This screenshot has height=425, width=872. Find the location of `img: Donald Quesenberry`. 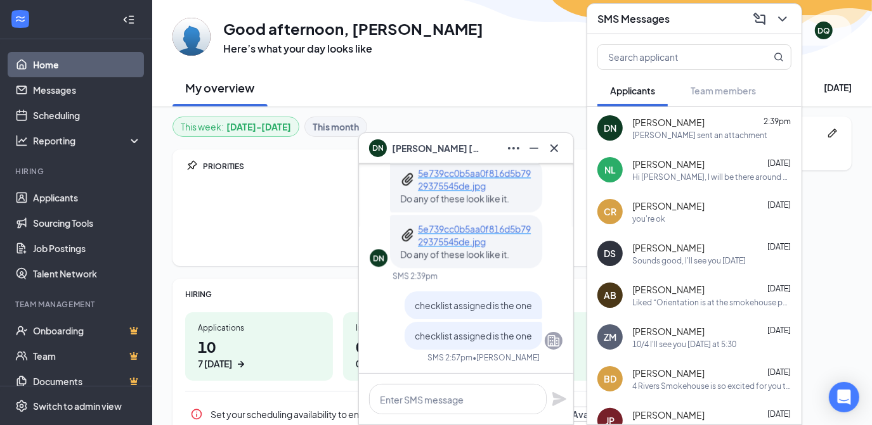

img: Donald Quesenberry is located at coordinates (191, 37).